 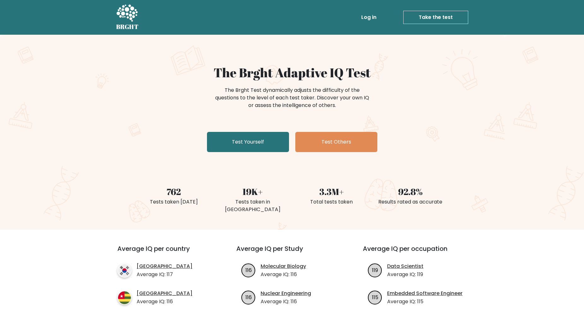 What do you see at coordinates (332, 202) in the screenshot?
I see `div: Total tests taken` at bounding box center [332, 202].